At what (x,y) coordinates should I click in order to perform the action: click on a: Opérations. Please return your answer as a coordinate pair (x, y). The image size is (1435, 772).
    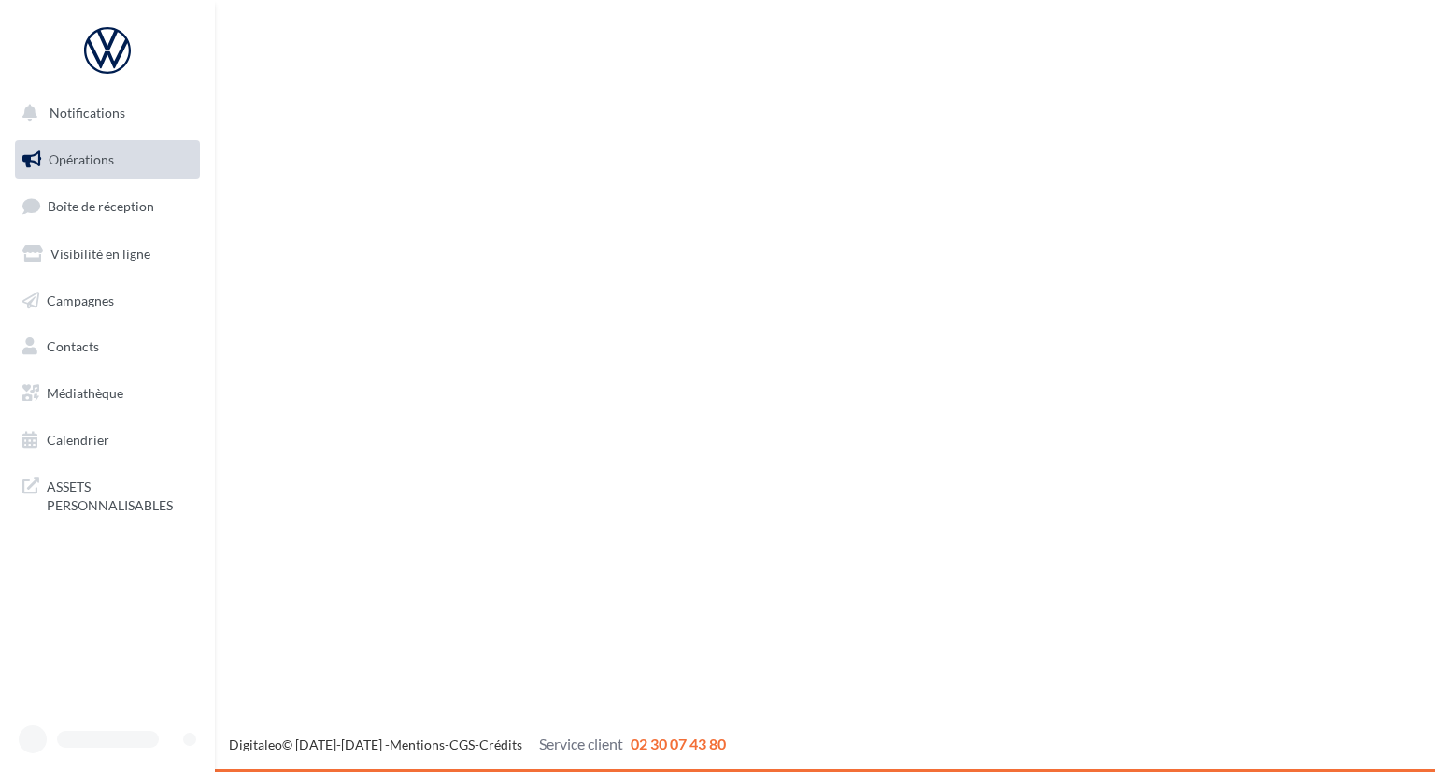
    Looking at the image, I should click on (107, 160).